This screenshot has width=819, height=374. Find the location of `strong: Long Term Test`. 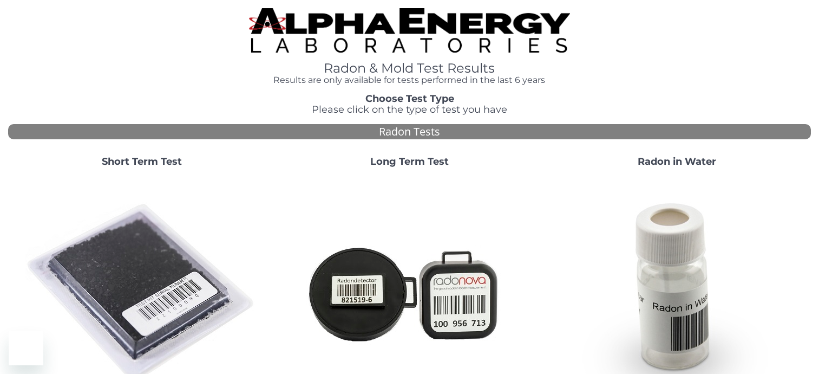

strong: Long Term Test is located at coordinates (409, 161).